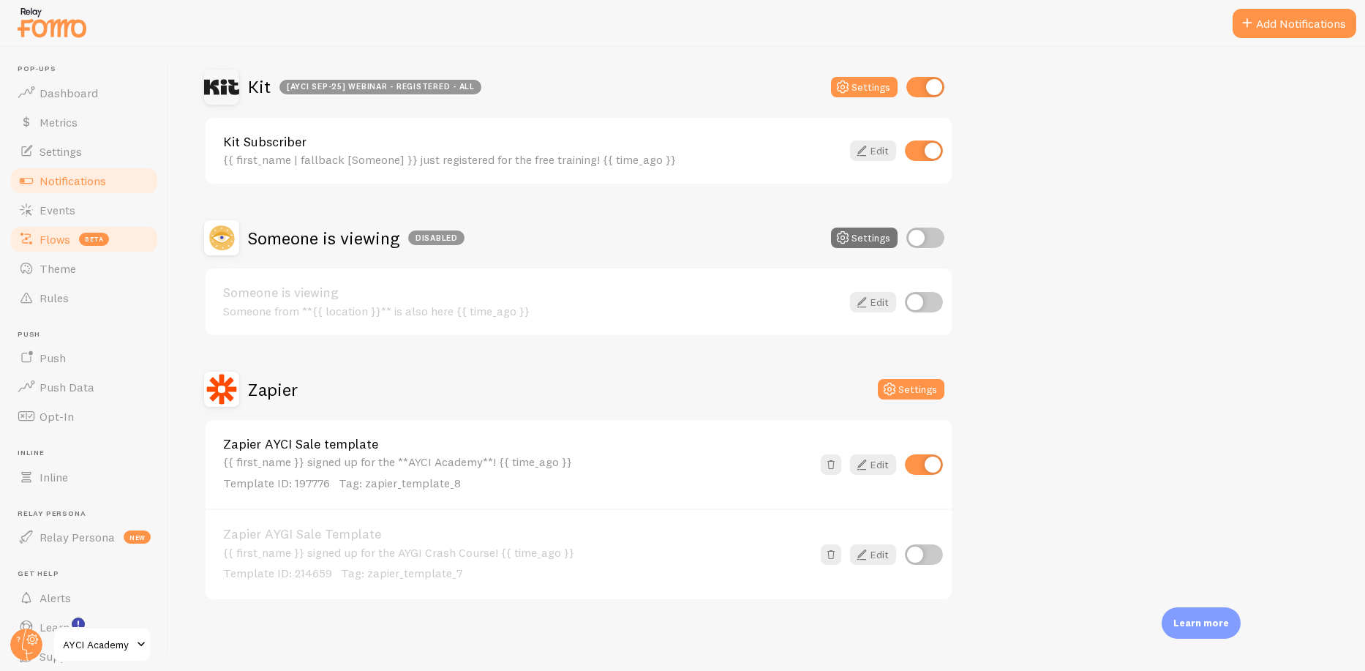  What do you see at coordinates (222, 87) in the screenshot?
I see `img: Kit` at bounding box center [222, 87].